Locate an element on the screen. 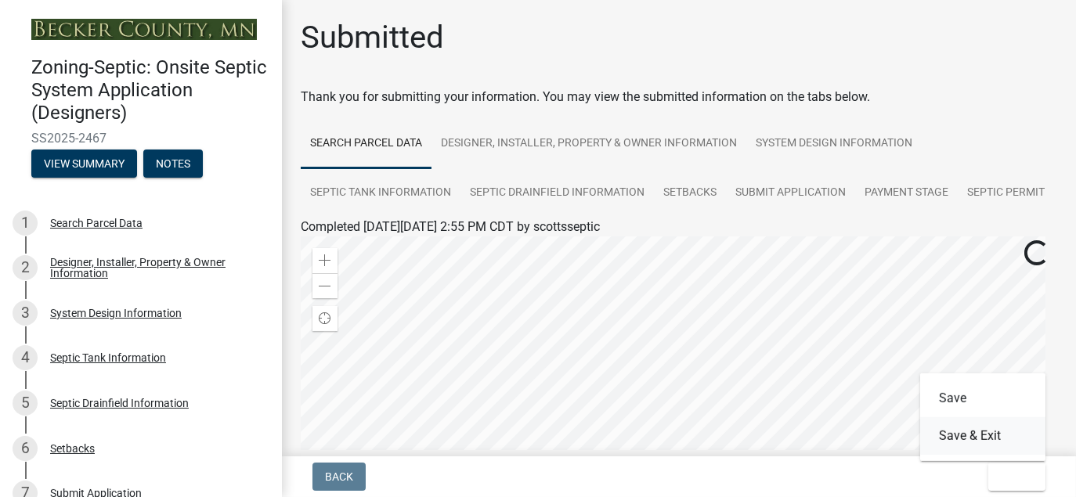  button: Save is located at coordinates (983, 399).